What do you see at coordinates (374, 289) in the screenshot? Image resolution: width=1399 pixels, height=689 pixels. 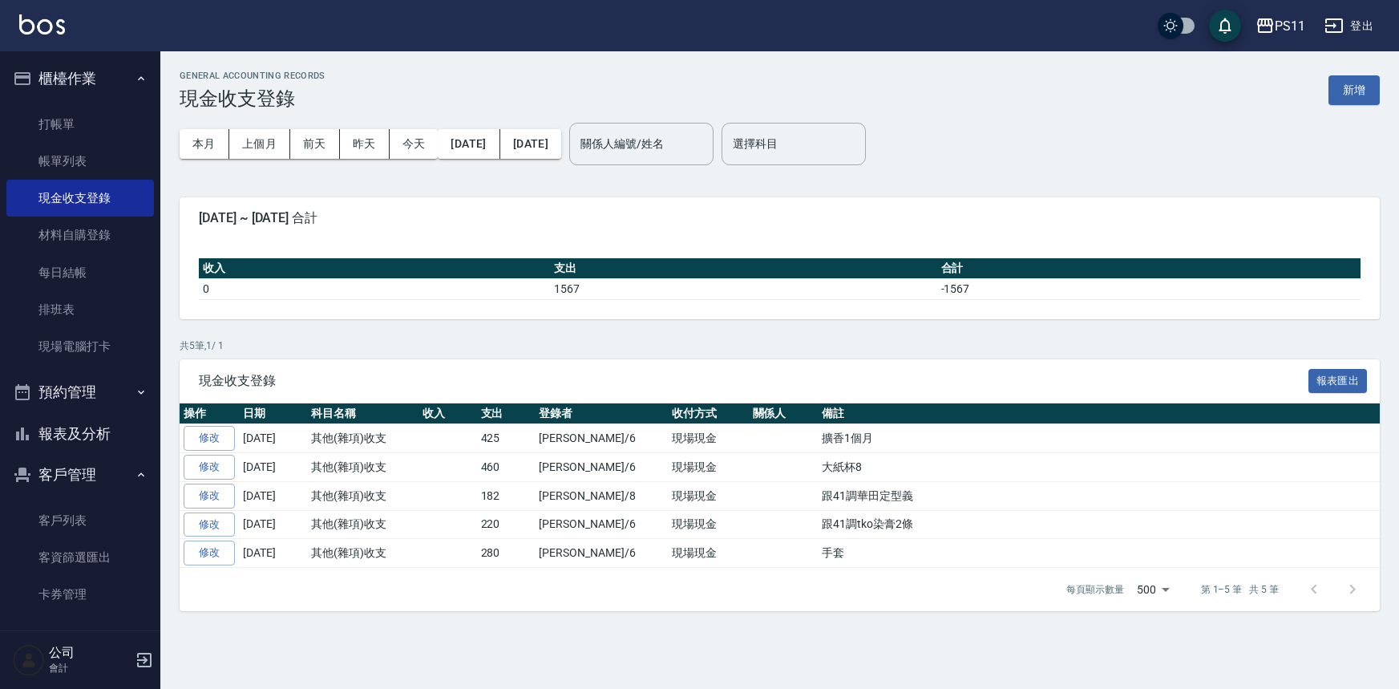 I see `td: 0` at bounding box center [374, 289].